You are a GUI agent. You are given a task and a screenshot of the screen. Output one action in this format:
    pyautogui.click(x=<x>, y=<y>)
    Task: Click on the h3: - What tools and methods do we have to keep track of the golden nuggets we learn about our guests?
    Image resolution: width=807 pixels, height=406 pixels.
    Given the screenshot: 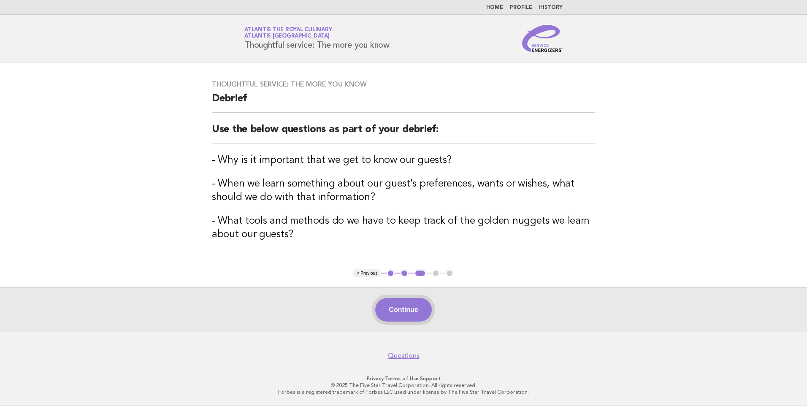 What is the action you would take?
    pyautogui.click(x=403, y=228)
    